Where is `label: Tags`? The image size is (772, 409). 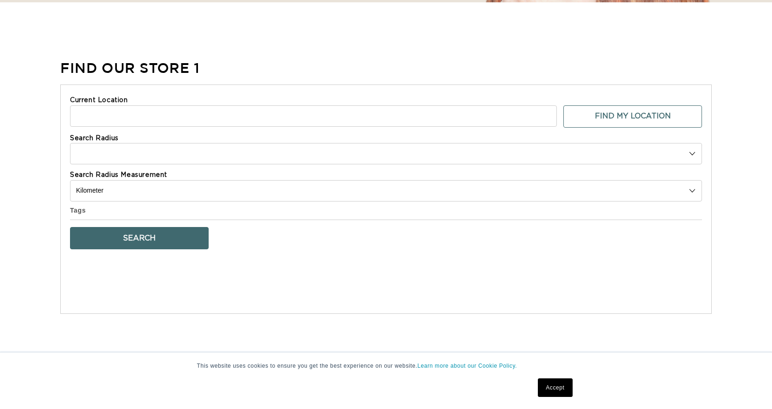 label: Tags is located at coordinates (78, 210).